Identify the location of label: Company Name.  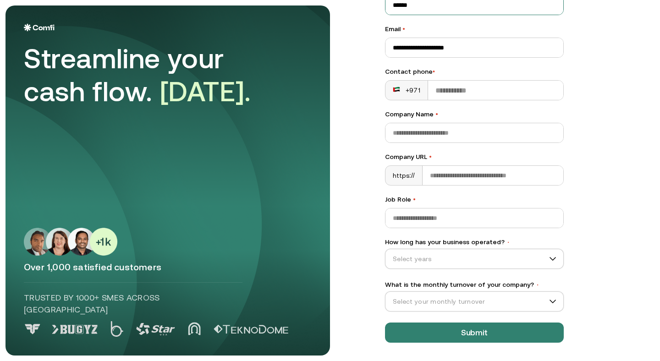
(474, 114).